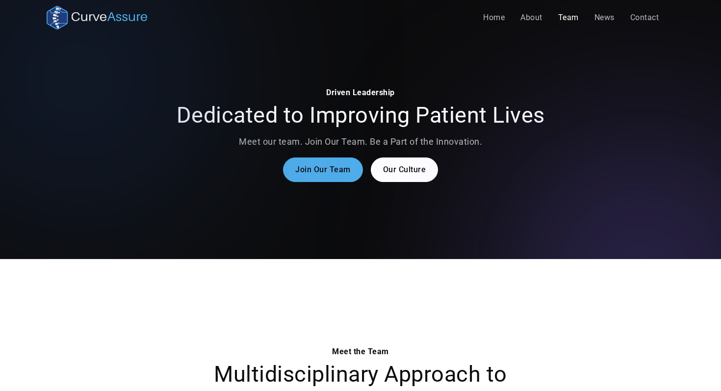  What do you see at coordinates (361, 352) in the screenshot?
I see `div: Meet the Team` at bounding box center [361, 352].